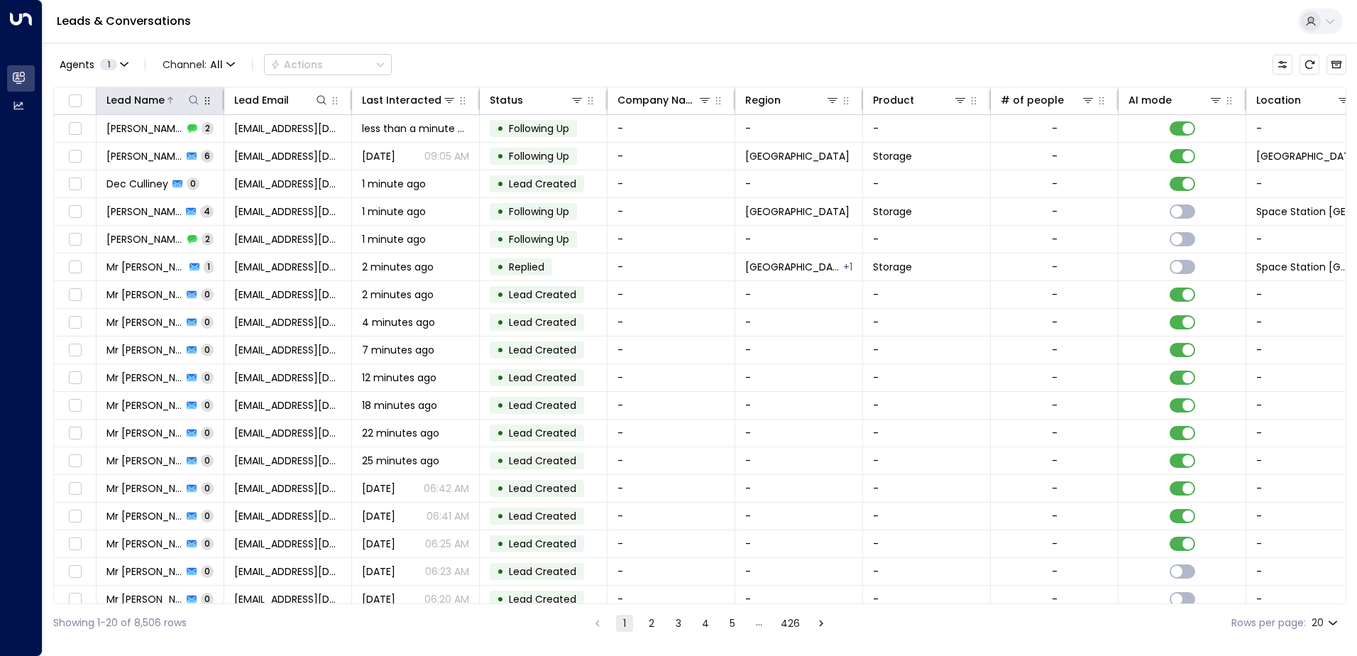 Image resolution: width=1357 pixels, height=656 pixels. What do you see at coordinates (797, 156) in the screenshot?
I see `span: Shropshire` at bounding box center [797, 156].